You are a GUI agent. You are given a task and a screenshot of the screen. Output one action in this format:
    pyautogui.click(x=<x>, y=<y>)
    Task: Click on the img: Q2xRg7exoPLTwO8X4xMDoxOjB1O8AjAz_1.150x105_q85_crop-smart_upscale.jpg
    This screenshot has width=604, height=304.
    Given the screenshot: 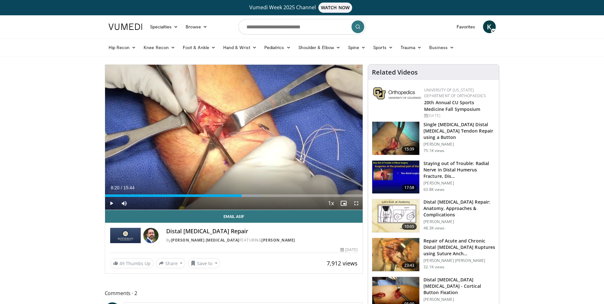 What is the action you would take?
    pyautogui.click(x=396, y=177)
    